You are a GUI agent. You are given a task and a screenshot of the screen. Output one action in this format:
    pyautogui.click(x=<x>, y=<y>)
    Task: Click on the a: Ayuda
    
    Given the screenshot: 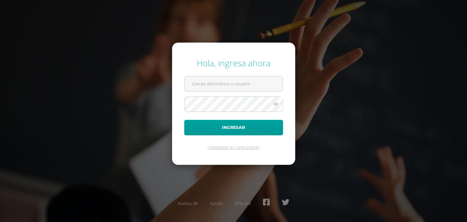 What is the action you would take?
    pyautogui.click(x=217, y=203)
    